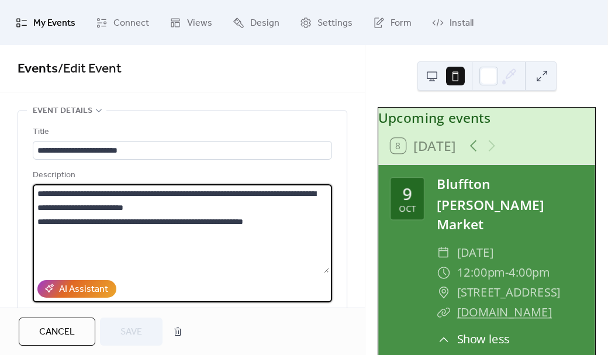 The height and width of the screenshot is (355, 608). Describe the element at coordinates (401, 23) in the screenshot. I see `span: Form` at that location.